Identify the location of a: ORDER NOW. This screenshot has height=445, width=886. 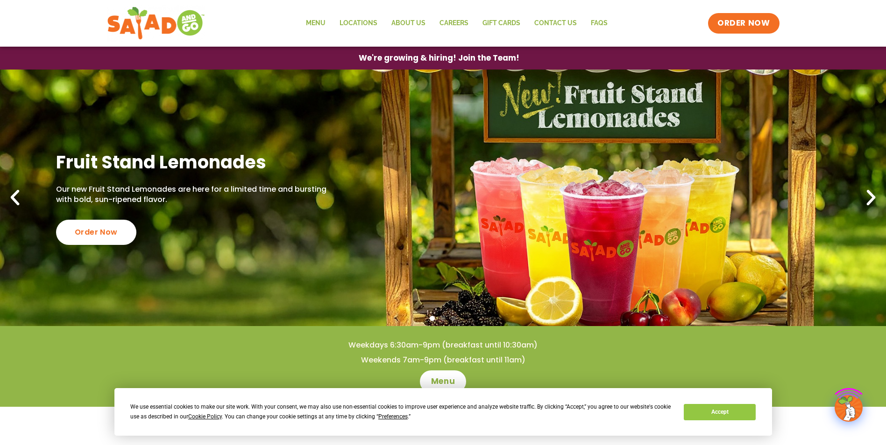
(743, 23).